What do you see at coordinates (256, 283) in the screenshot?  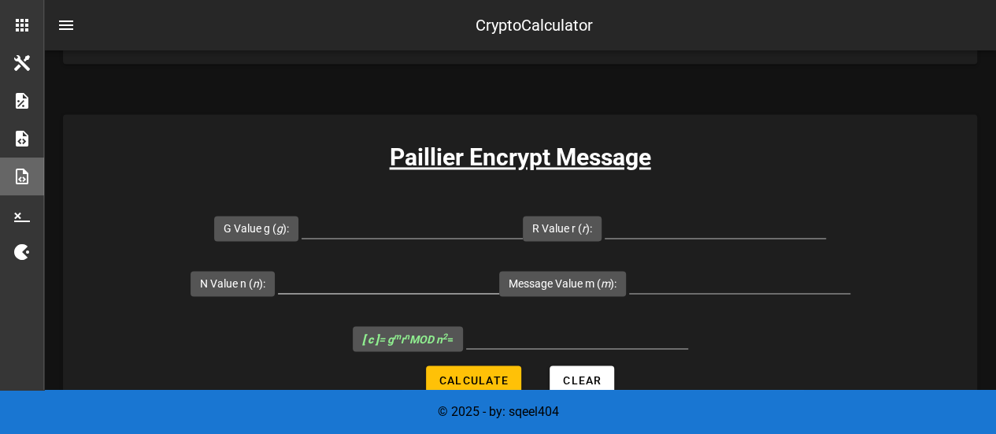 I see `i: n` at bounding box center [256, 283].